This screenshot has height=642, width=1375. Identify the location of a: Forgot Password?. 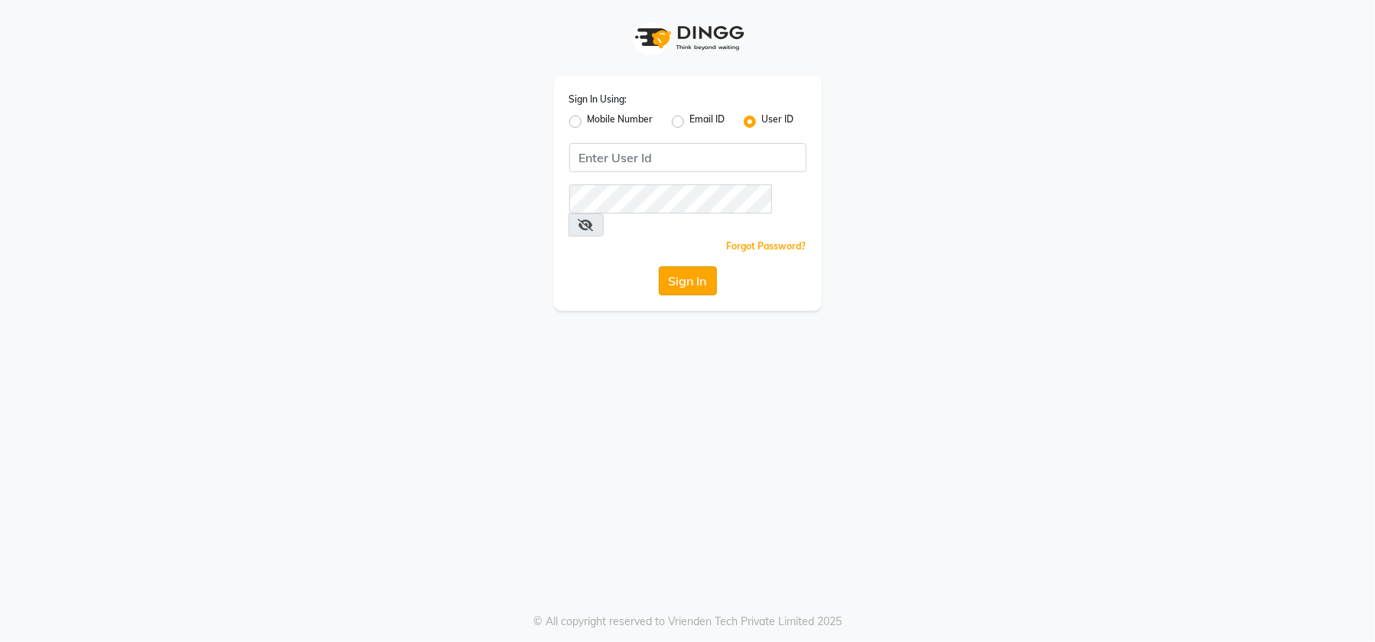
(767, 246).